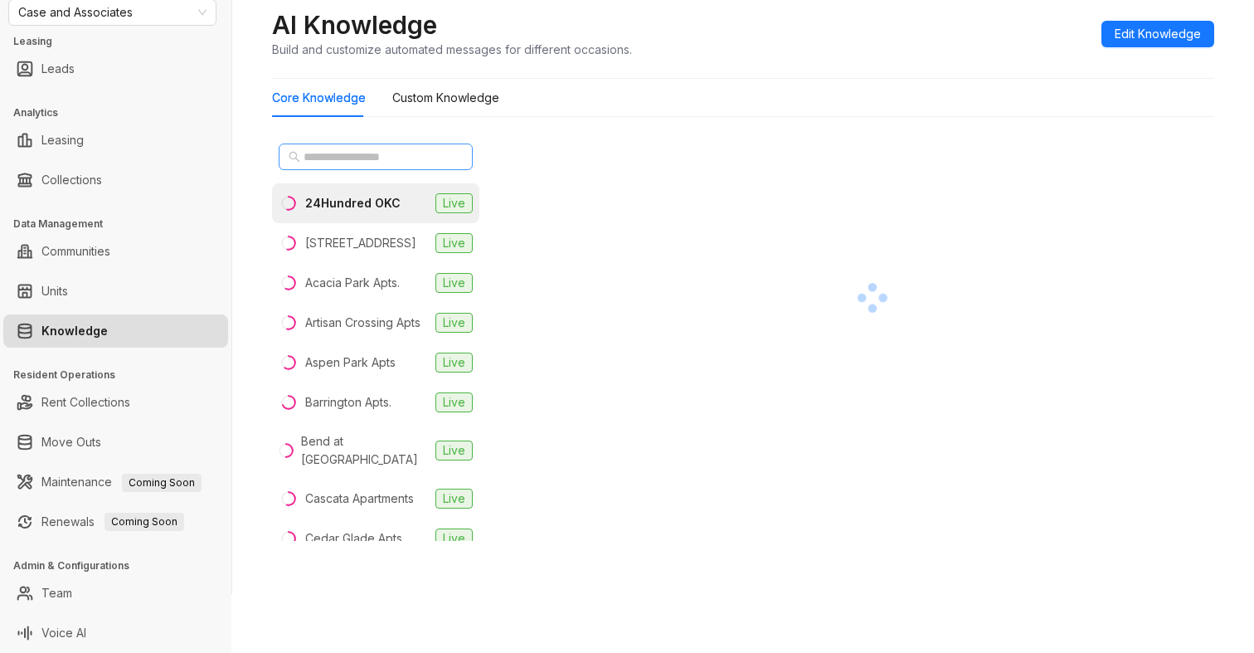 Image resolution: width=1254 pixels, height=653 pixels. I want to click on div: Aspen Park Apts, so click(350, 362).